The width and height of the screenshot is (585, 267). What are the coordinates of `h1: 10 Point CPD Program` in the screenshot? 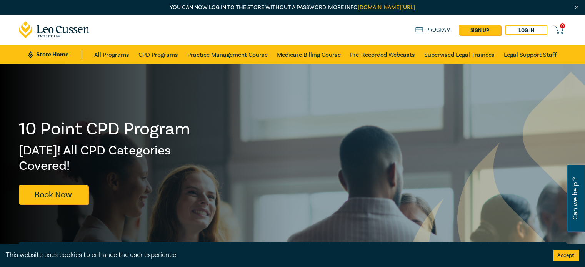 It's located at (105, 129).